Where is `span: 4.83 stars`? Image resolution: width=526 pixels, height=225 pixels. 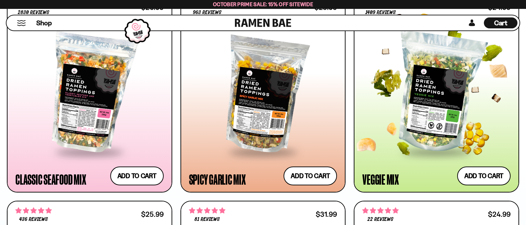 span: 4.83 stars is located at coordinates (207, 211).